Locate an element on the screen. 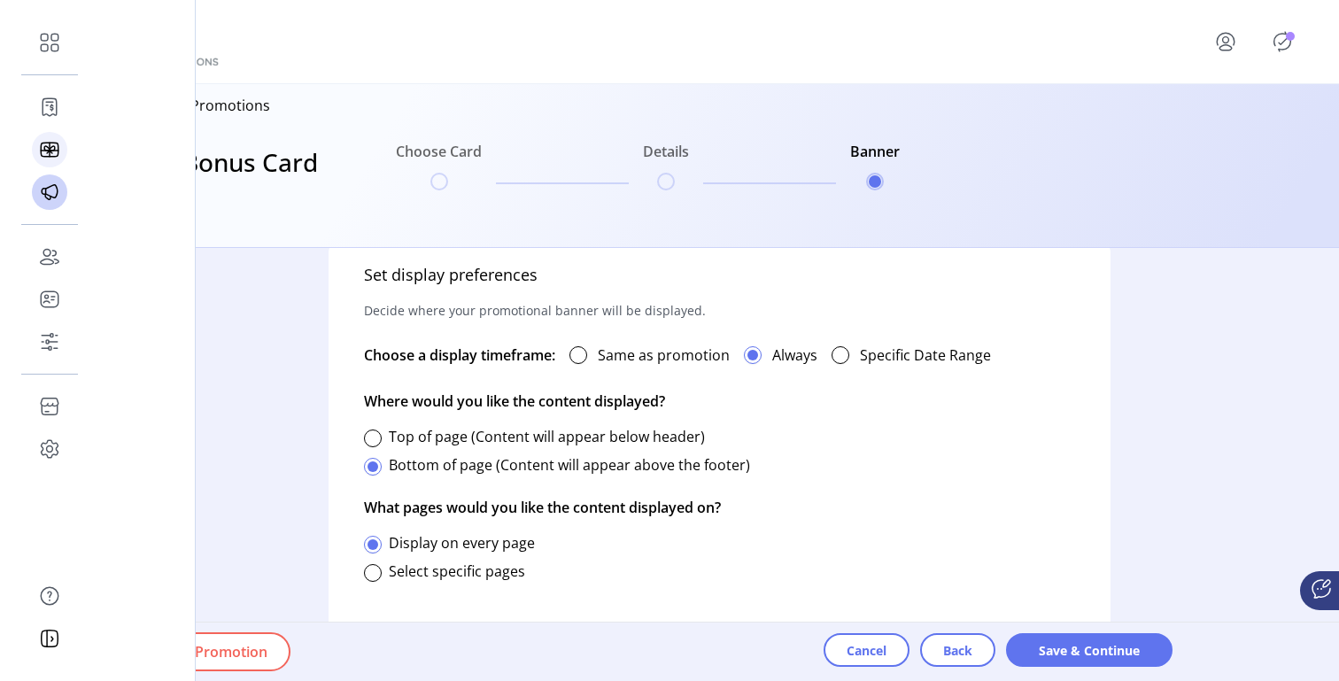  p: What pages would you like the content displayed on? is located at coordinates (542, 507).